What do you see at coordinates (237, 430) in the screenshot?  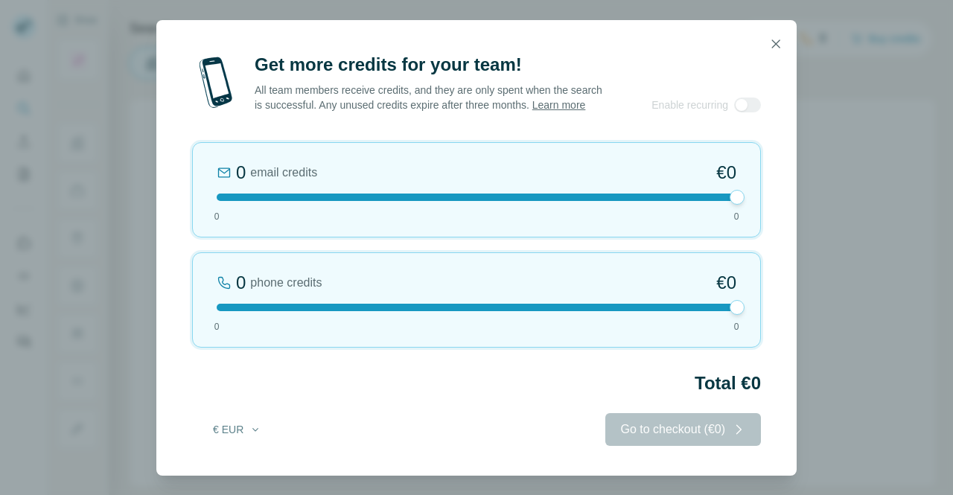 I see `button: € EUR` at bounding box center [237, 430].